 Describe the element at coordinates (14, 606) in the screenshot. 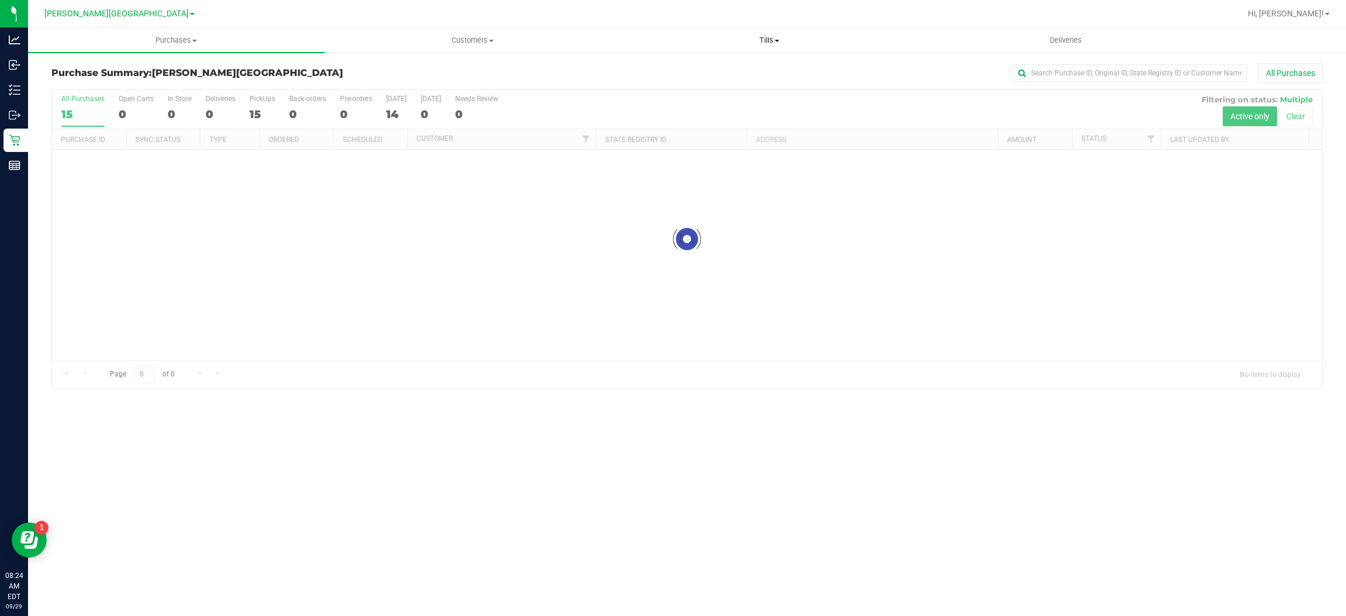

I see `p: 09/29` at that location.